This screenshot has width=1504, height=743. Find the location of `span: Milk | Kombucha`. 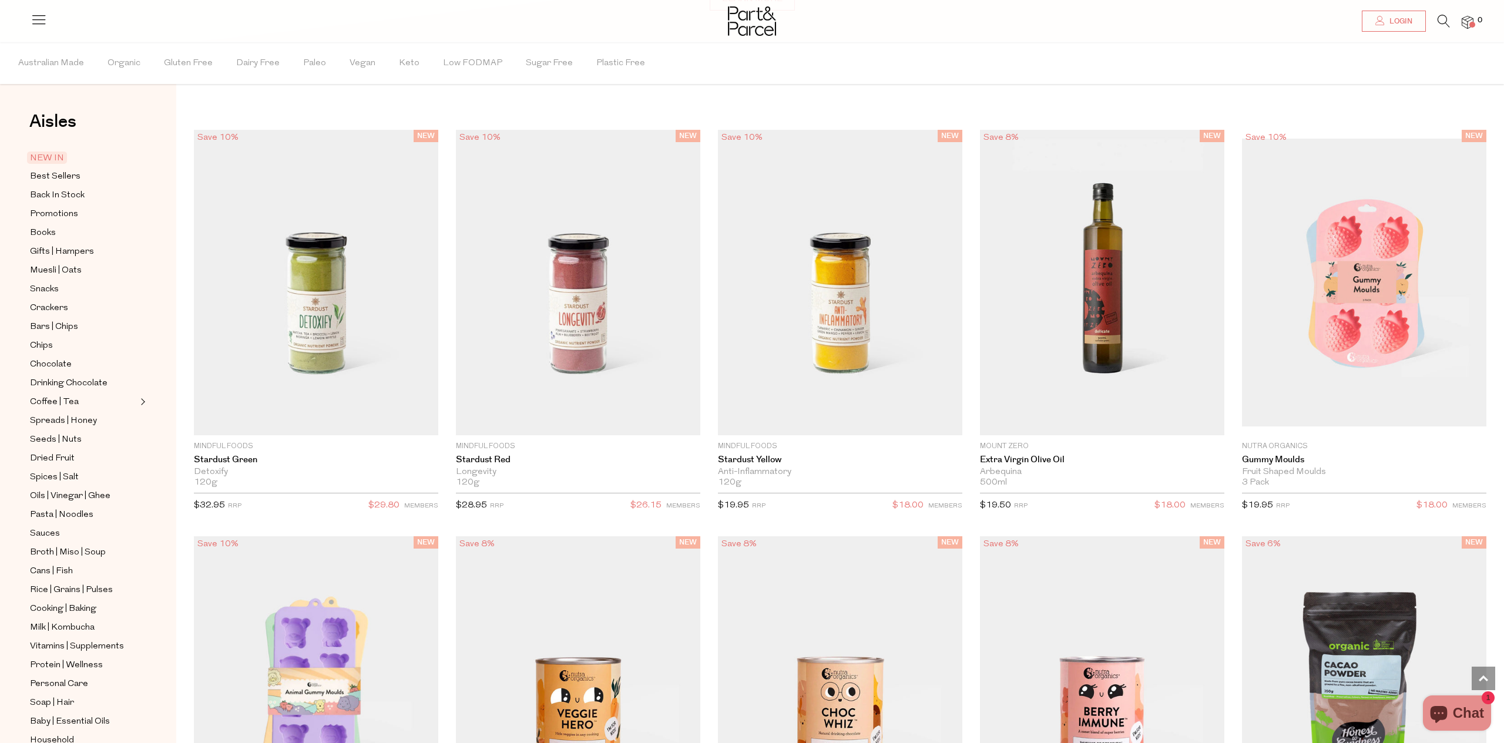

span: Milk | Kombucha is located at coordinates (62, 628).